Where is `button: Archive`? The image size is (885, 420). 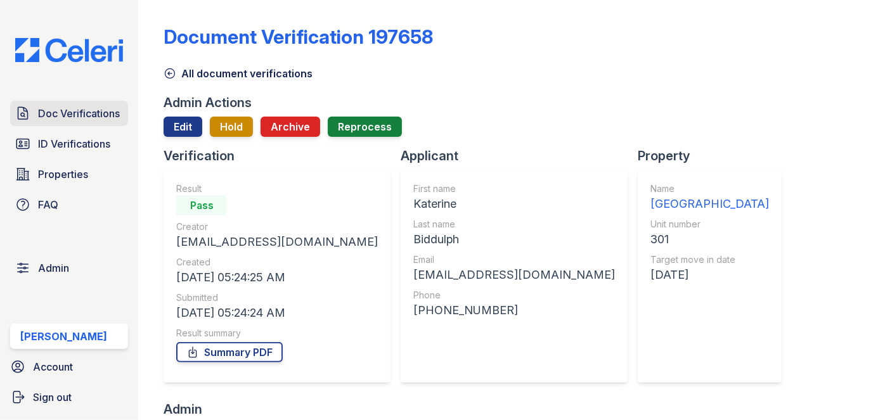
button: Archive is located at coordinates (290, 127).